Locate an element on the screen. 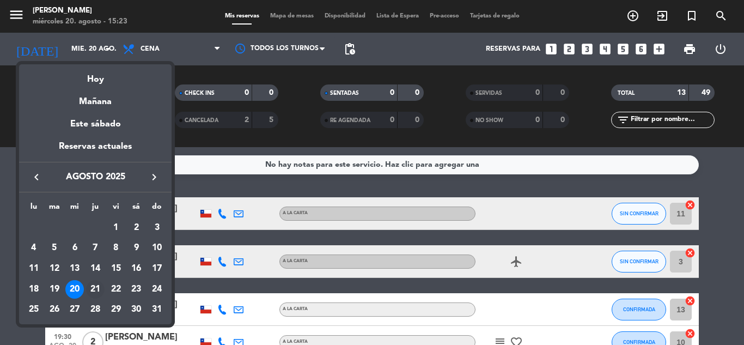 The height and width of the screenshot is (345, 744). td: 7 de agosto de 2025 is located at coordinates (95, 248).